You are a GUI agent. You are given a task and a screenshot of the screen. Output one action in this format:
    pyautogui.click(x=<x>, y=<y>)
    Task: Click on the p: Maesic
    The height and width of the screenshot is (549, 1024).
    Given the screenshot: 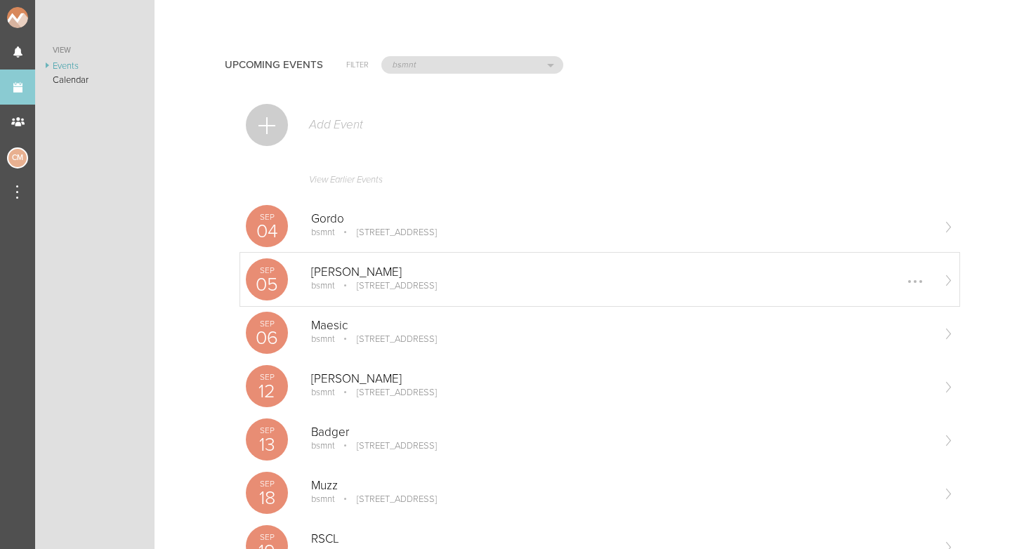 What is the action you would take?
    pyautogui.click(x=621, y=326)
    